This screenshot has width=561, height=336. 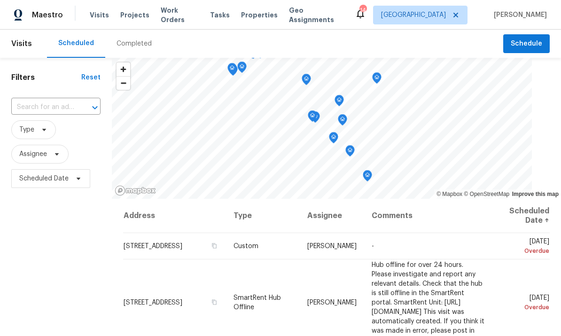 I want to click on div: Completed, so click(x=134, y=44).